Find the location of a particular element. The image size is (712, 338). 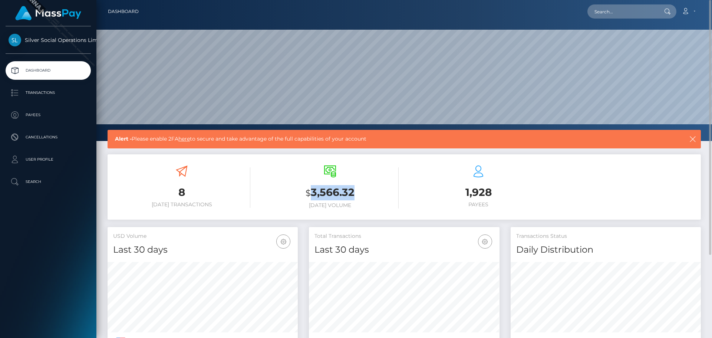

p: Search is located at coordinates (48, 182).